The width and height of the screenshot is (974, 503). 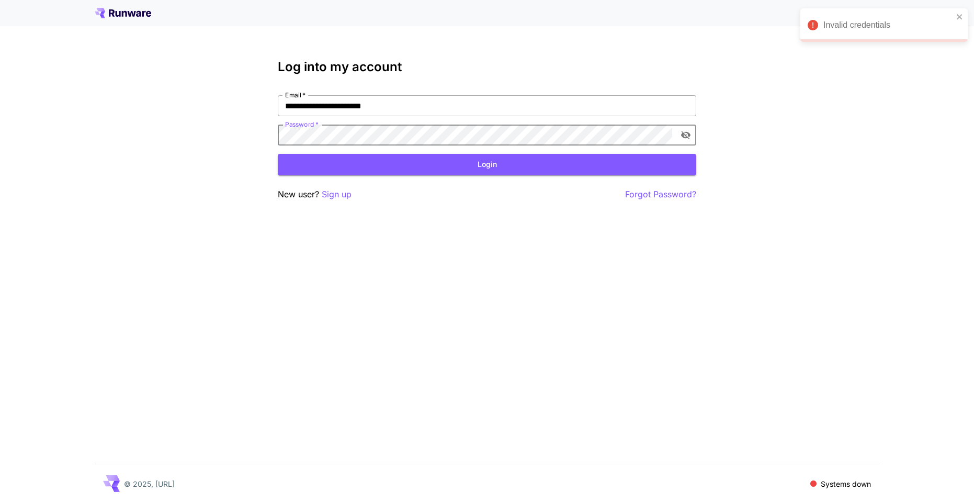 I want to click on button: Sign up, so click(x=337, y=194).